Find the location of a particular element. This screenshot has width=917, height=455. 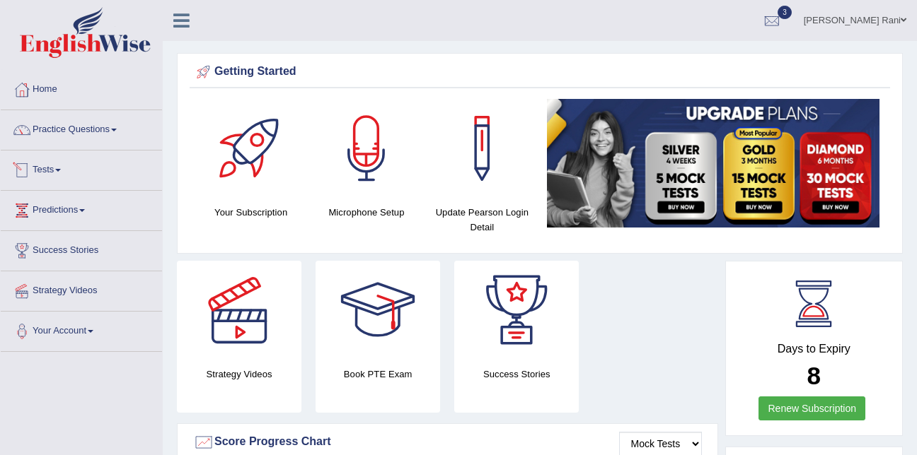

a: Your Account is located at coordinates (81, 330).